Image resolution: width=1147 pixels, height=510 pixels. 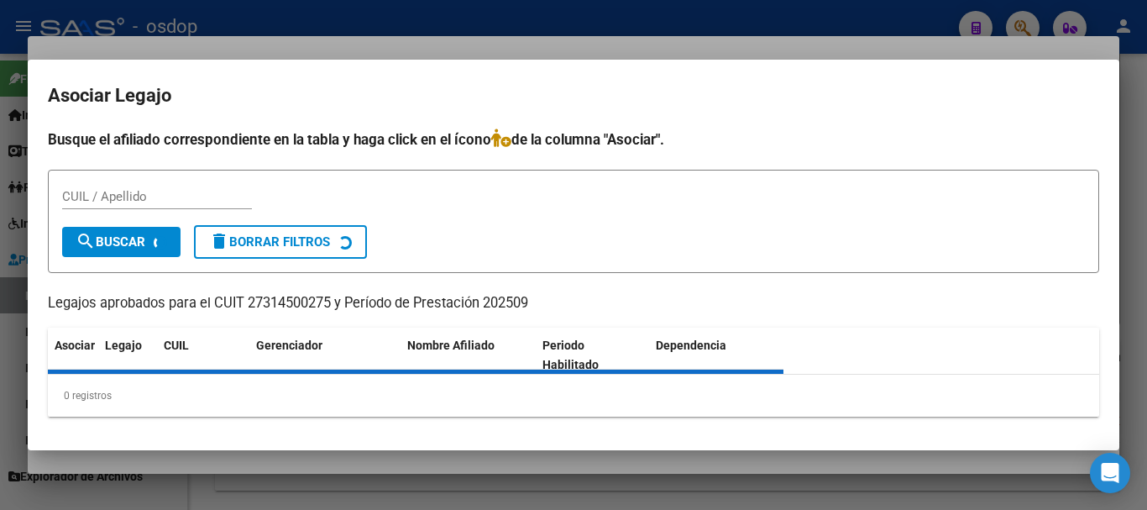 What do you see at coordinates (468, 355) in the screenshot?
I see `datatable-header-cell: Nombre Afiliado` at bounding box center [468, 355].